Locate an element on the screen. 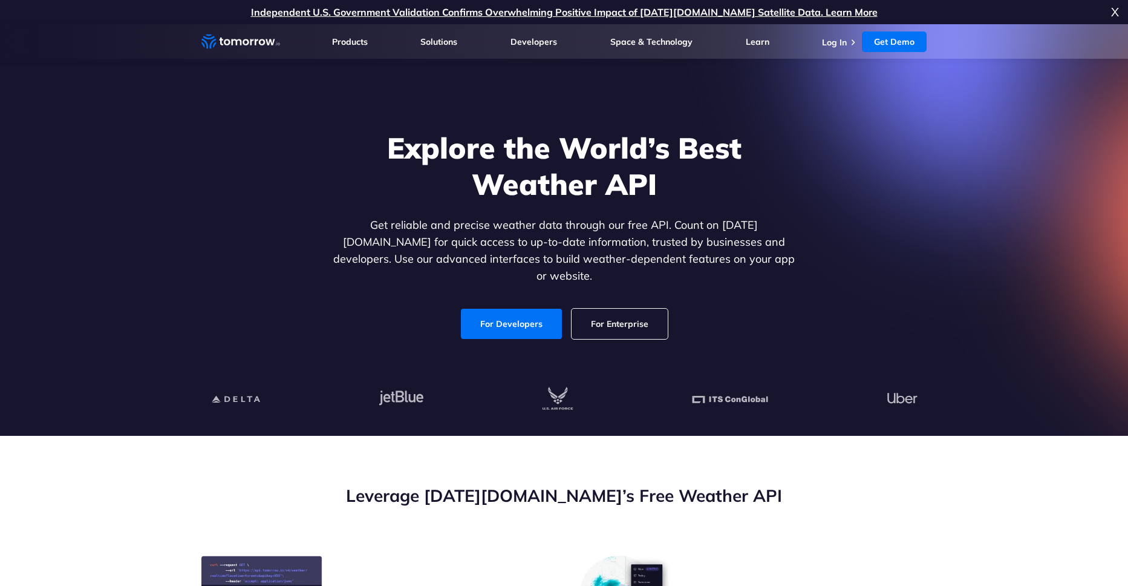 Image resolution: width=1128 pixels, height=586 pixels. a: Log In is located at coordinates (834, 42).